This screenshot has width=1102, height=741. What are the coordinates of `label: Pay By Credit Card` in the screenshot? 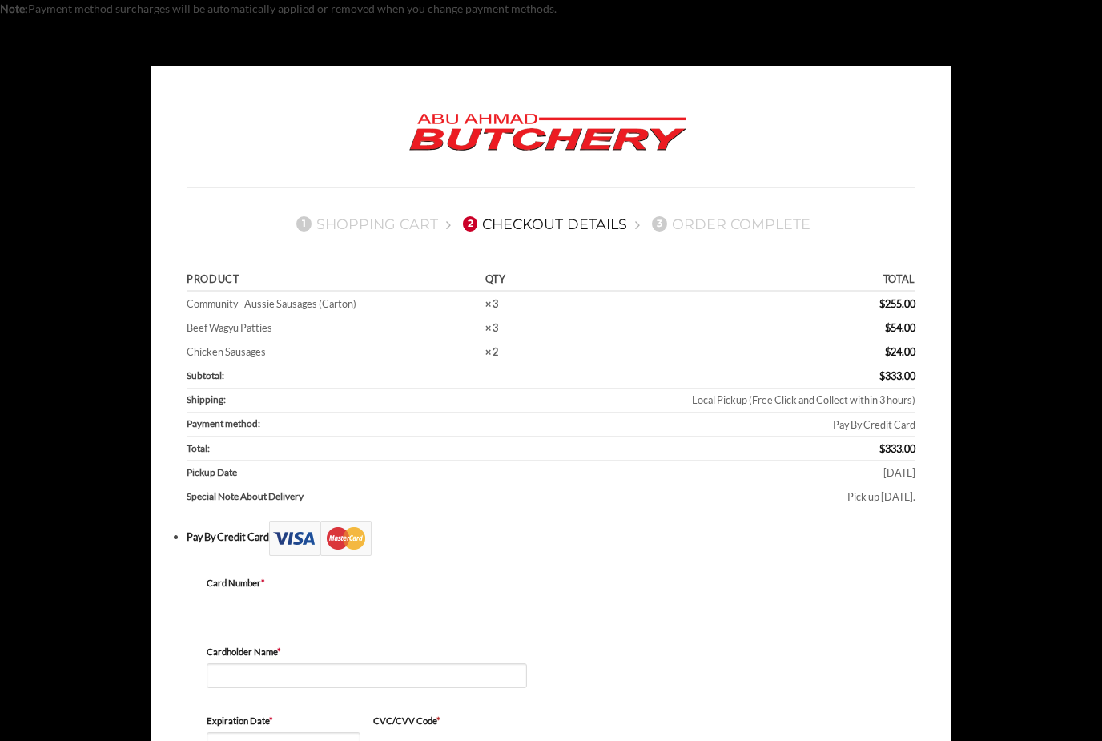 It's located at (279, 537).